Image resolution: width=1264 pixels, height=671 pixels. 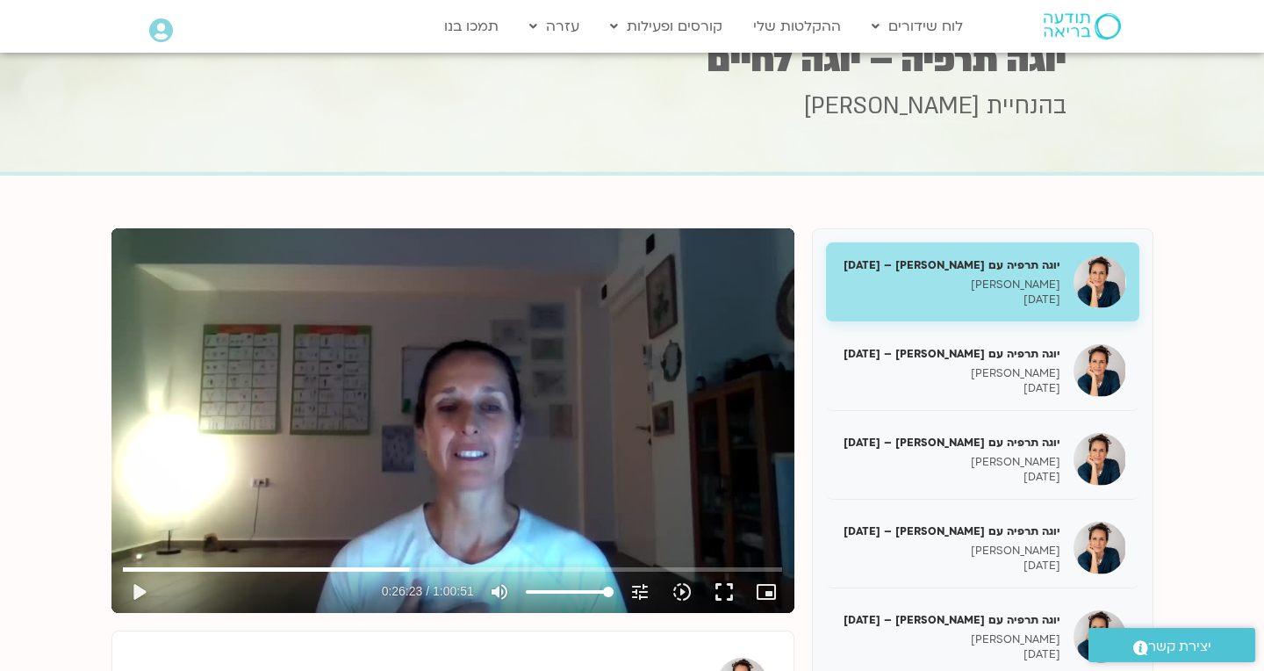 What do you see at coordinates (1083, 26) in the screenshot?
I see `img: תודעה בריאה` at bounding box center [1083, 26].